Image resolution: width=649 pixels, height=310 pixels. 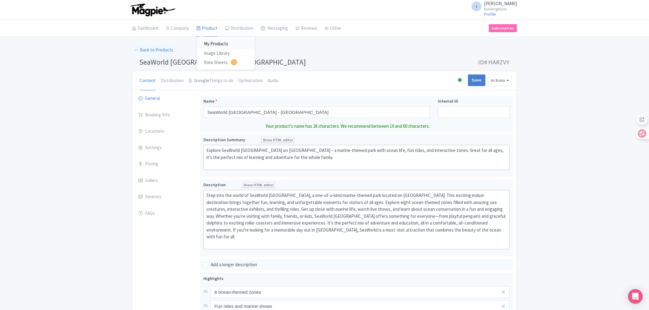 What do you see at coordinates (213, 279) in the screenshot?
I see `span: Highlights` at bounding box center [213, 279].